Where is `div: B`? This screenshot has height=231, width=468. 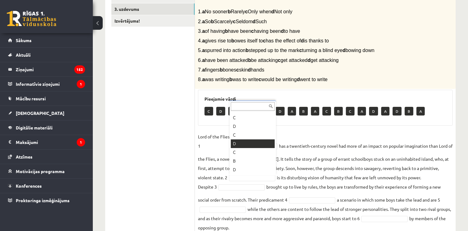
div: B is located at coordinates (253, 161).